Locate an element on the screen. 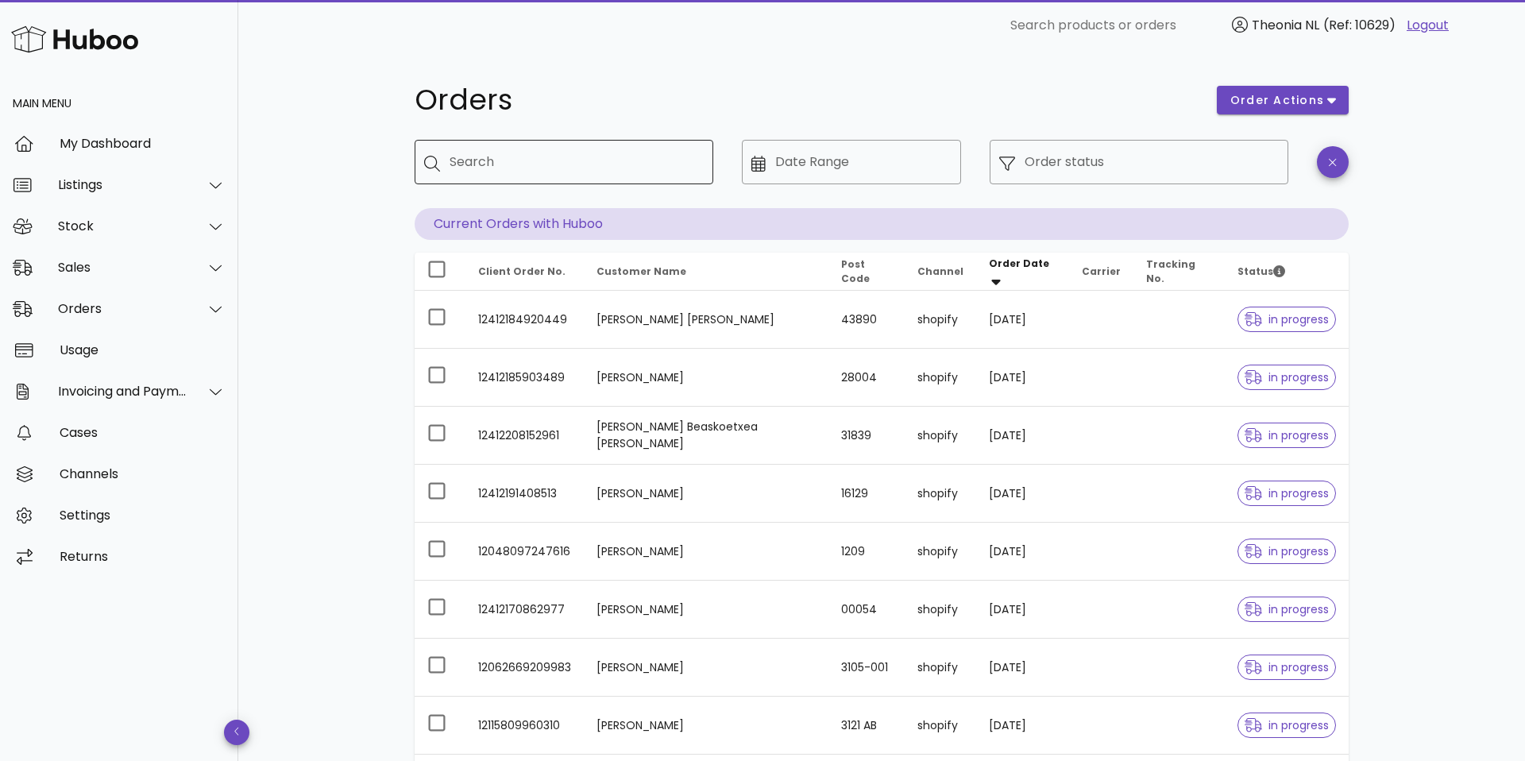  td: 16129 is located at coordinates (866, 493).